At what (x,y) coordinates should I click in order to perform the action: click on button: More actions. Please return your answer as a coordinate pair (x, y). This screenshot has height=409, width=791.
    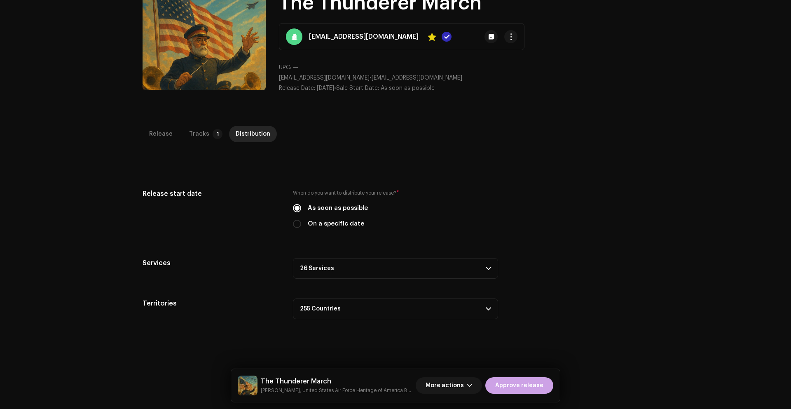
    Looking at the image, I should click on (449, 385).